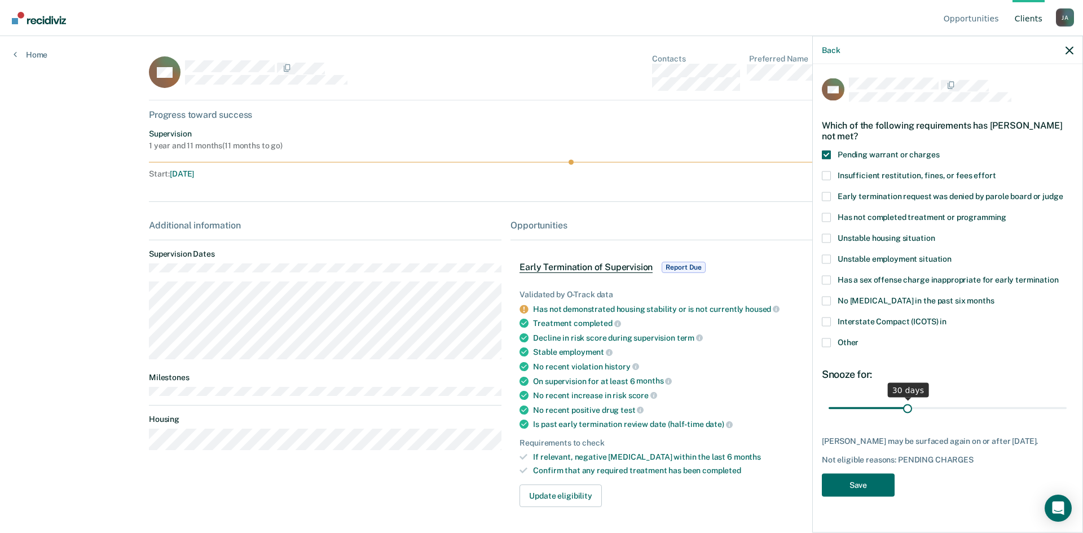  I want to click on dt: Contacts, so click(696, 59).